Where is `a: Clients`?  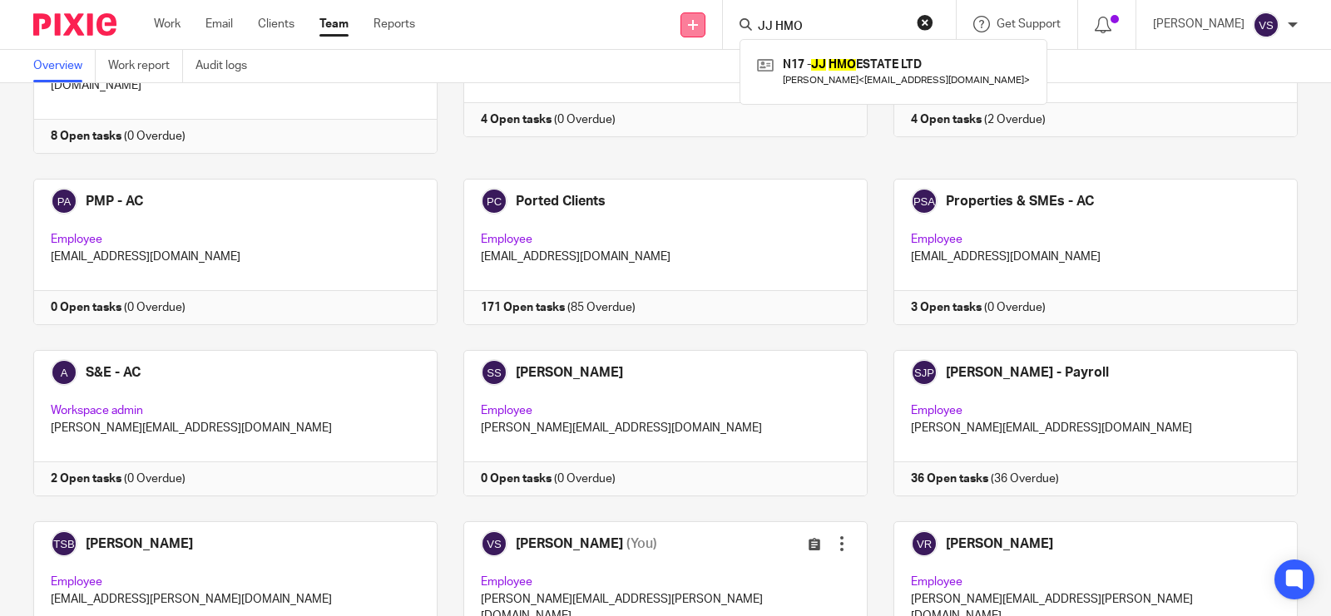
a: Clients is located at coordinates (276, 24).